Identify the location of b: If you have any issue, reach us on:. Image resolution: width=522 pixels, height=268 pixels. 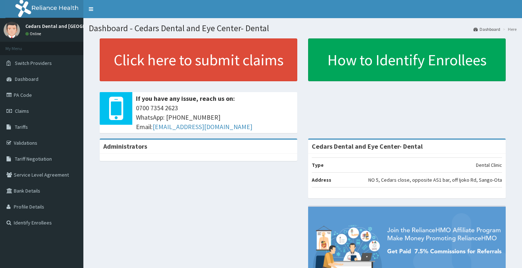
(185, 98).